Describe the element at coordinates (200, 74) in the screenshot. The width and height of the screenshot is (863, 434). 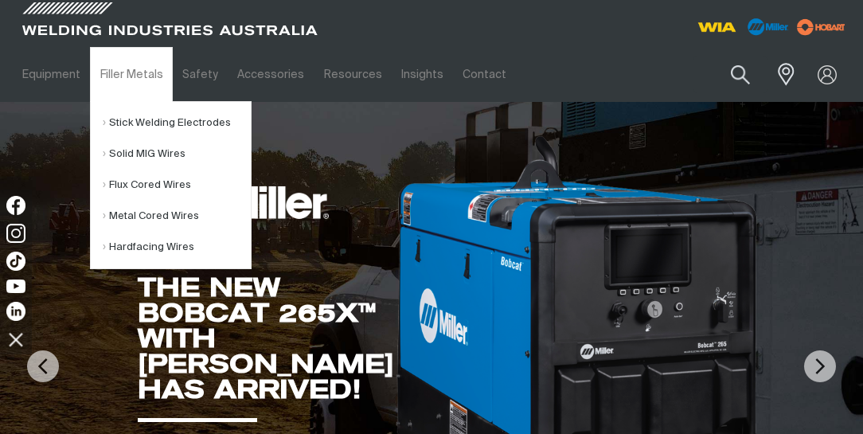
I see `a: Safety` at that location.